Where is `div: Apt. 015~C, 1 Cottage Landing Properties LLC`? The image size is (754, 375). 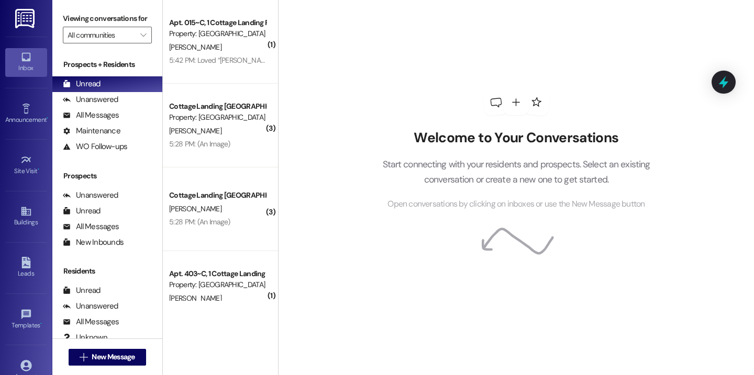
div: Apt. 015~C, 1 Cottage Landing Properties LLC is located at coordinates (217, 23).